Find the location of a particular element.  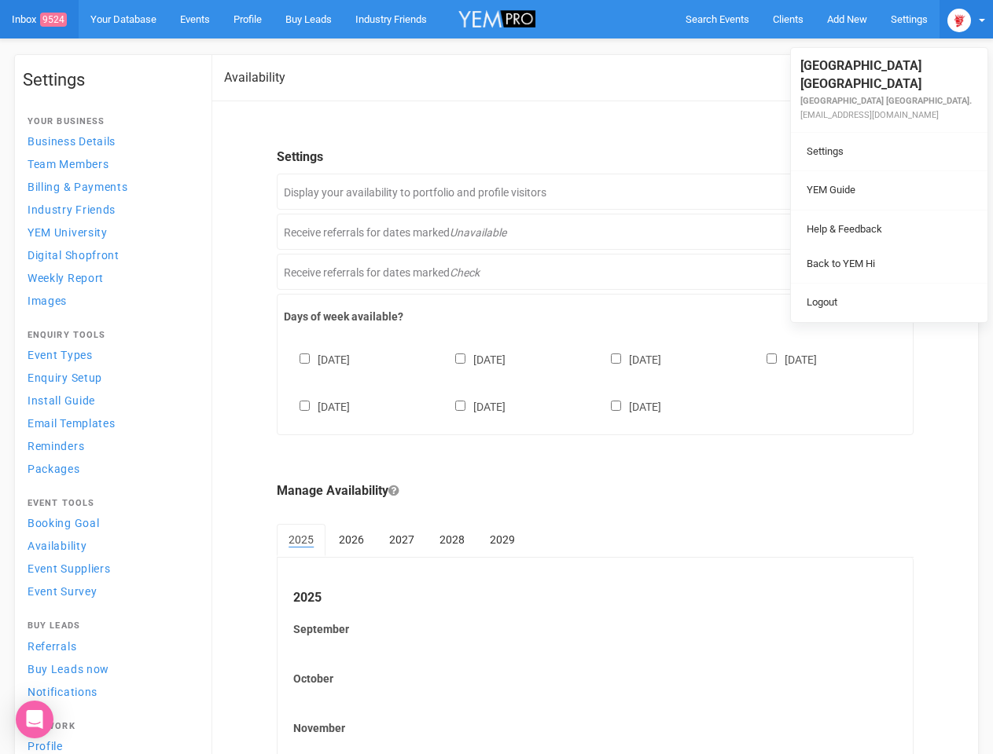

span: Availability is located at coordinates (57, 546).